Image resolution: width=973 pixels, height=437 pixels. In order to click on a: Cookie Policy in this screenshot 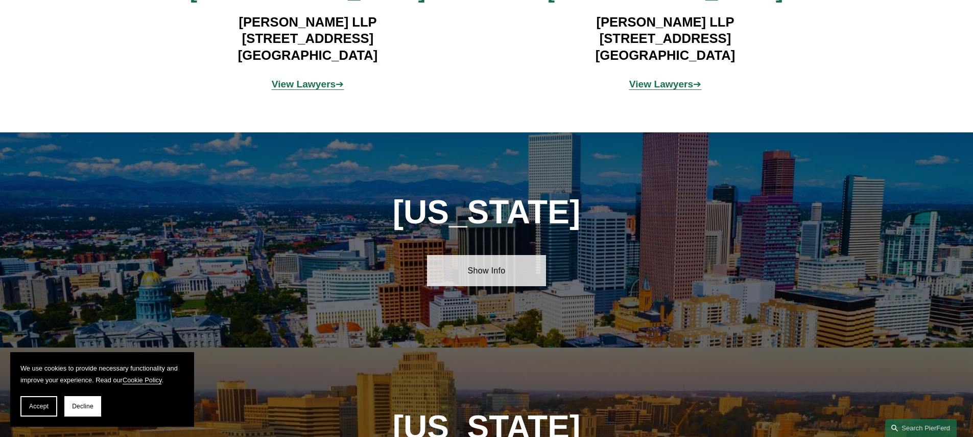, I will do `click(142, 379)`.